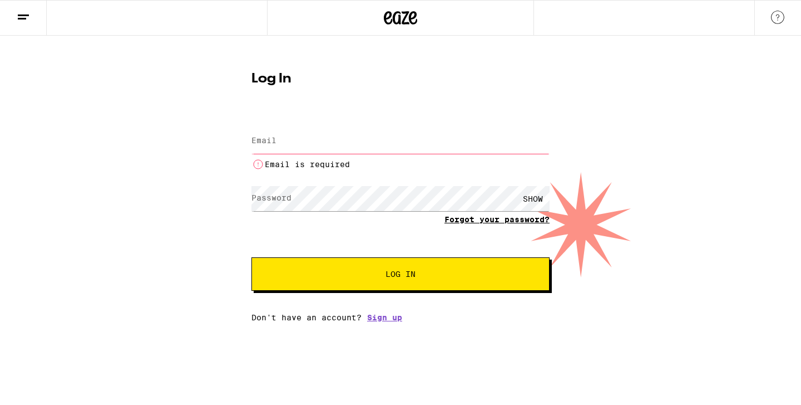 This screenshot has height=405, width=801. I want to click on input: Email, so click(401, 141).